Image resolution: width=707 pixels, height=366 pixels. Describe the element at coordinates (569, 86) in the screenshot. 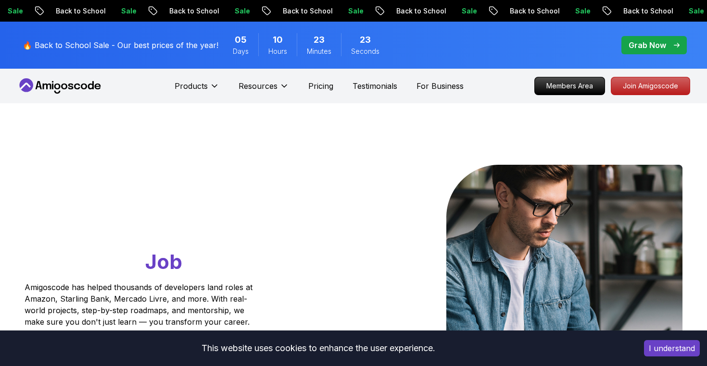

I see `a: Members Area` at that location.